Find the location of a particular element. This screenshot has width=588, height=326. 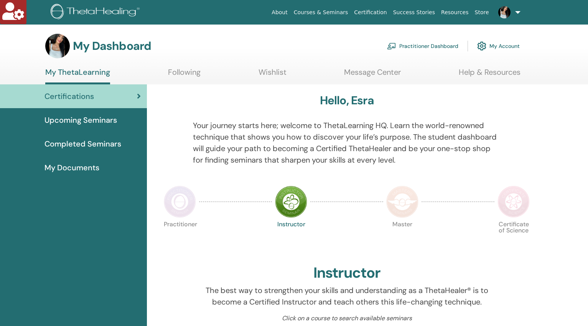

a: Practitioner Dashboard is located at coordinates (422, 46).